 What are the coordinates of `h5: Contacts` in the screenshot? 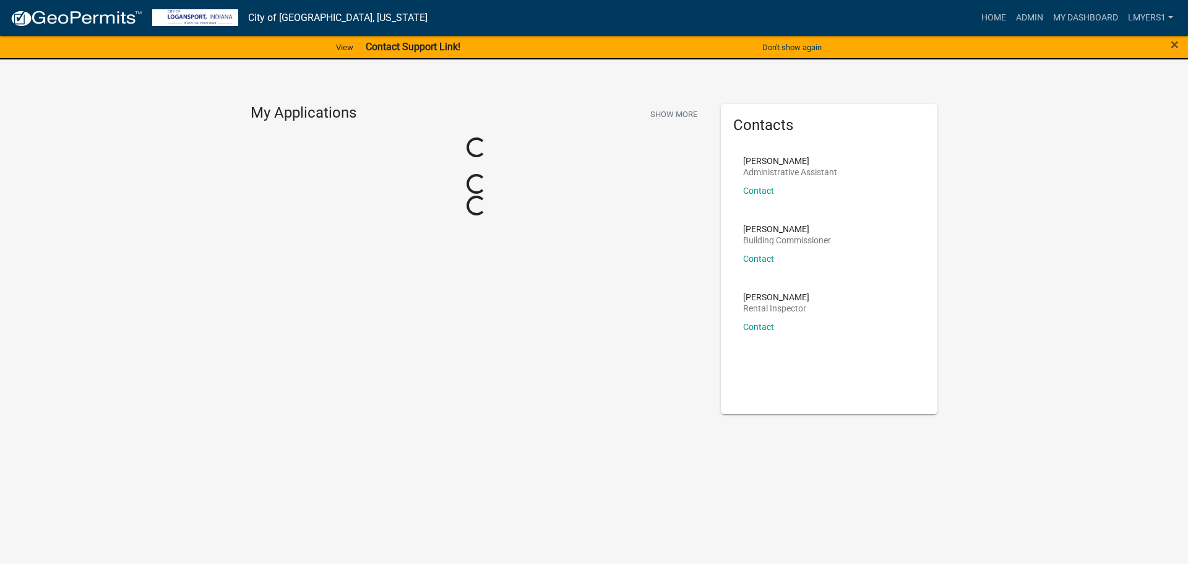 It's located at (829, 125).